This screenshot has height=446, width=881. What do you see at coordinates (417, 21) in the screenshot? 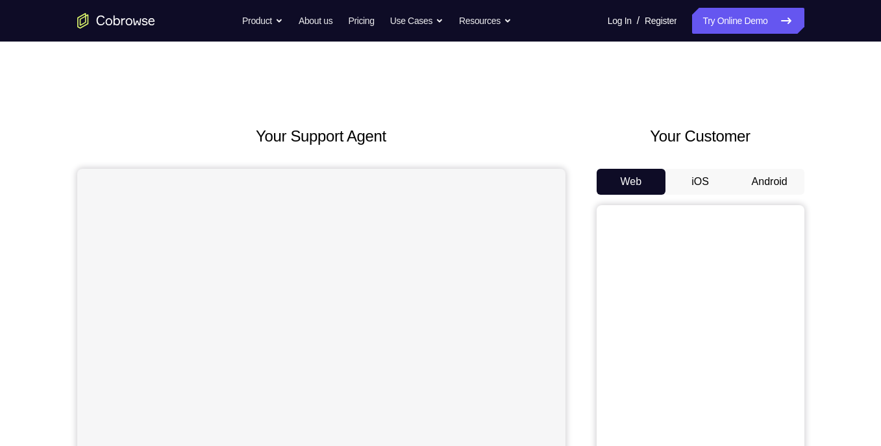
I see `button: Use Cases` at bounding box center [417, 21].